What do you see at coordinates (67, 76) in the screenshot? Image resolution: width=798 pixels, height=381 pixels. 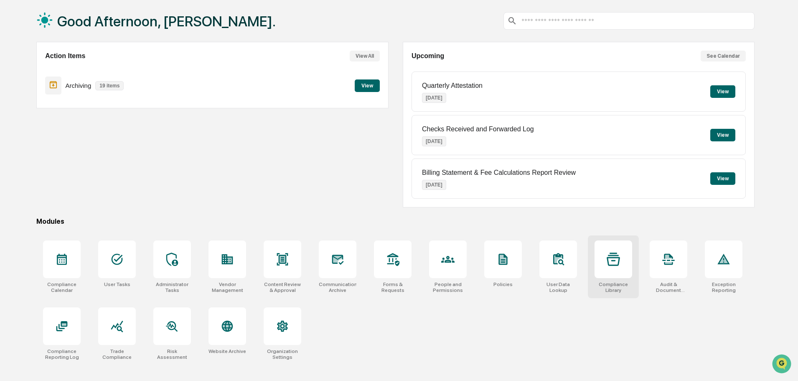 I see `div: We're available if you need us!` at bounding box center [67, 76].